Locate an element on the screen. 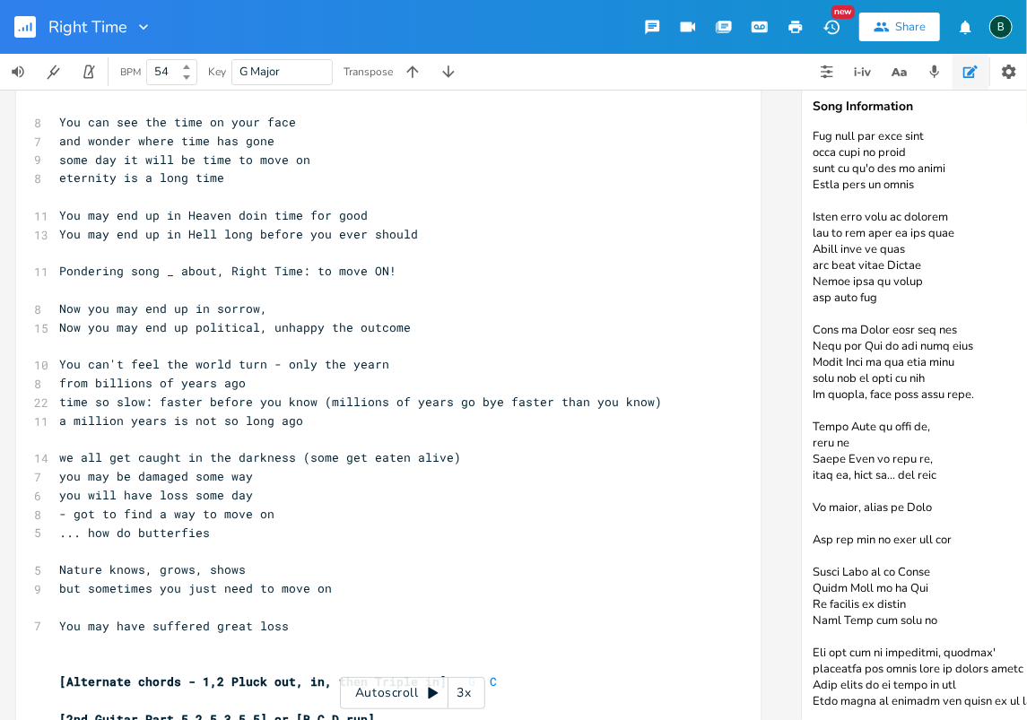 The width and height of the screenshot is (1027, 720). button: New is located at coordinates (831, 27).